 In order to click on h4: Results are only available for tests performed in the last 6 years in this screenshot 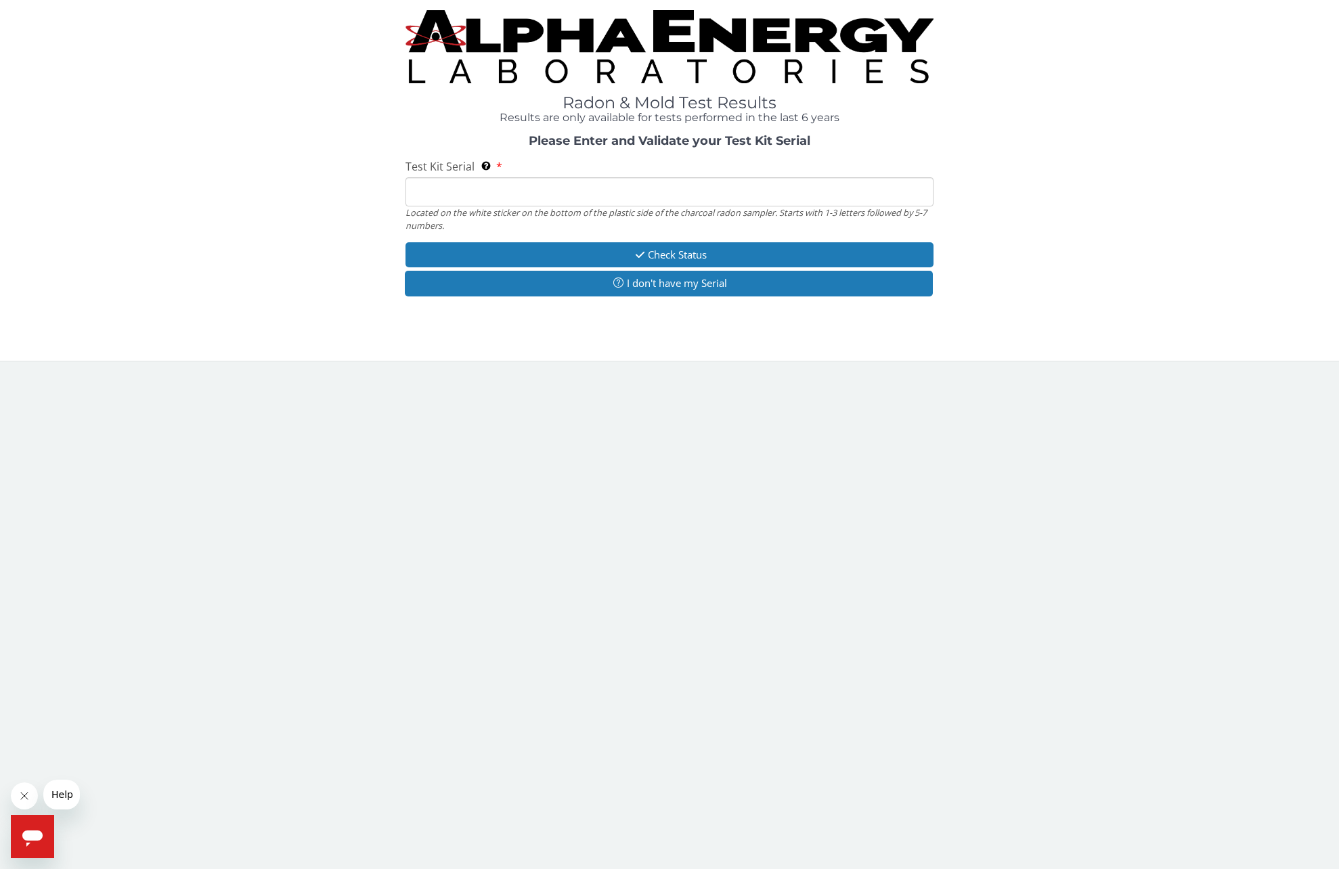, I will do `click(669, 118)`.